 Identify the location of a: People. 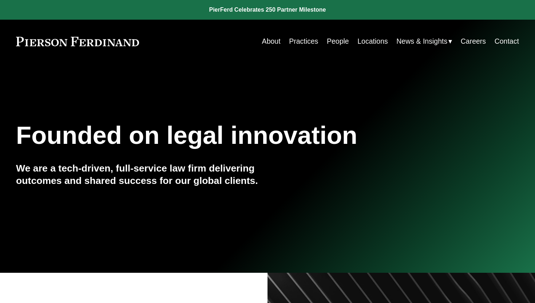
(338, 41).